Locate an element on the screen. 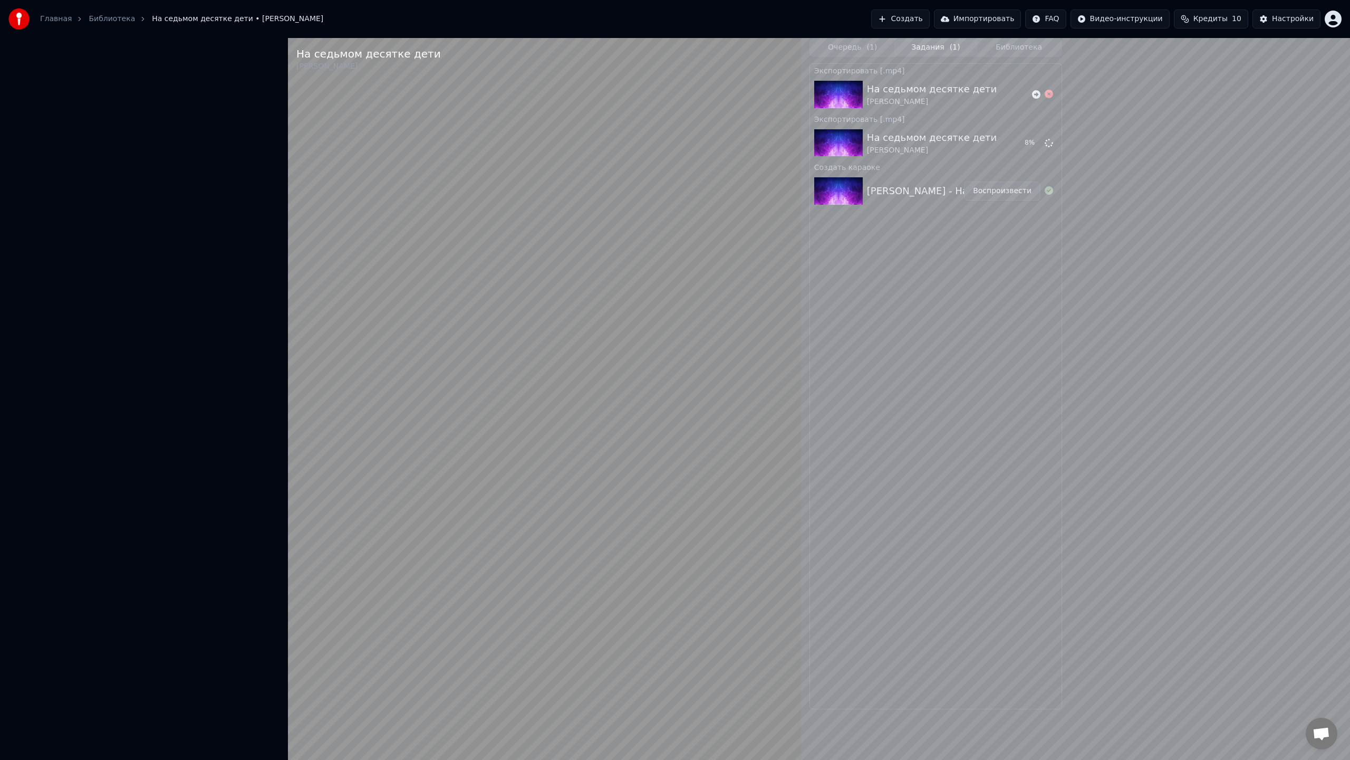 This screenshot has height=760, width=1350. button: Библиотека is located at coordinates (1019, 47).